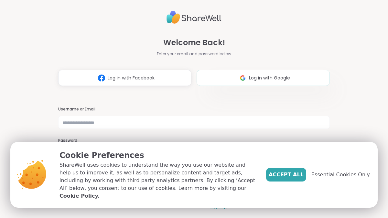 This screenshot has height=218, width=388. What do you see at coordinates (194, 54) in the screenshot?
I see `span: Enter your email and password below` at bounding box center [194, 54].